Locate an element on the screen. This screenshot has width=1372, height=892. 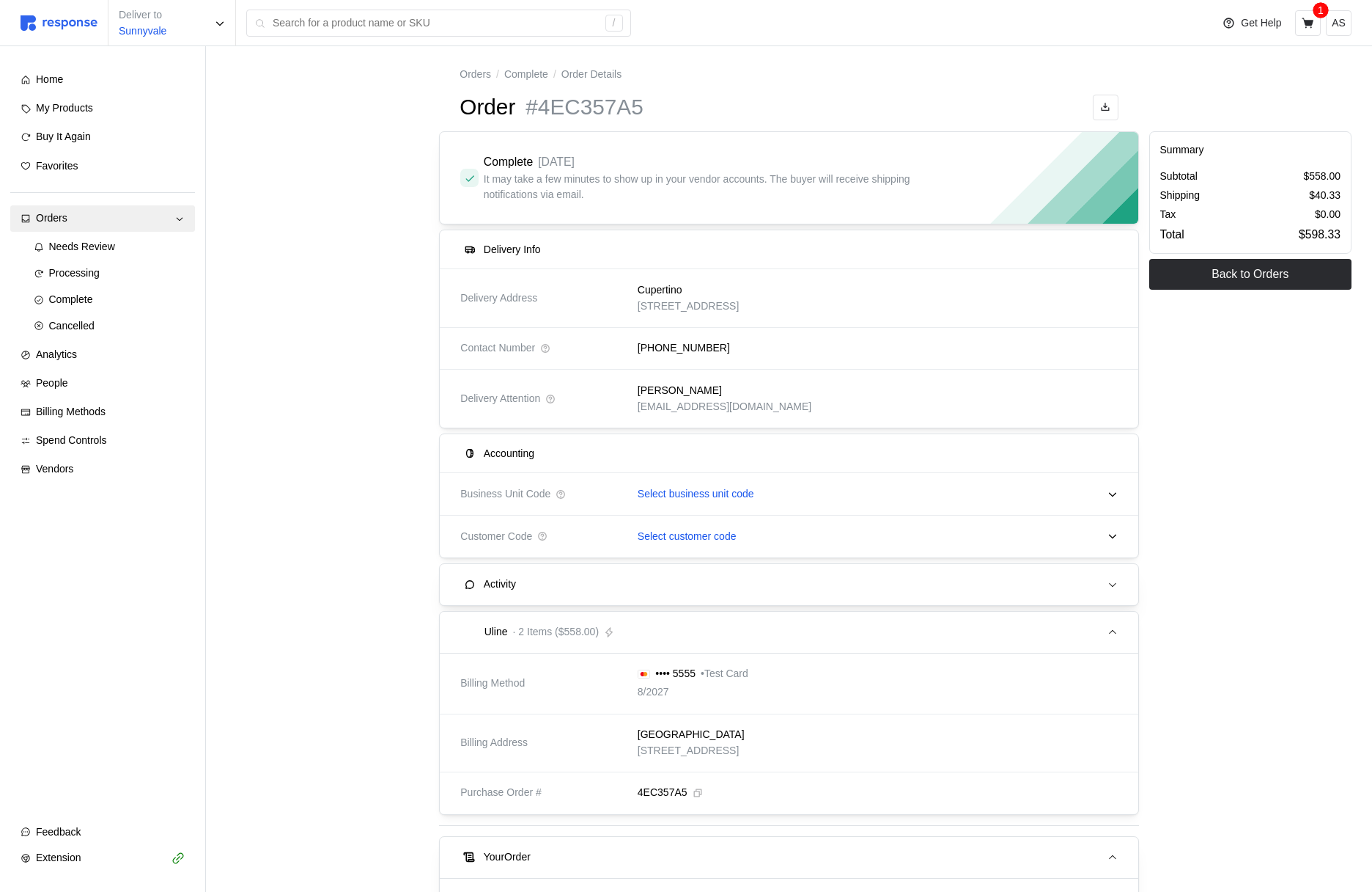
p: Uline is located at coordinates (496, 632).